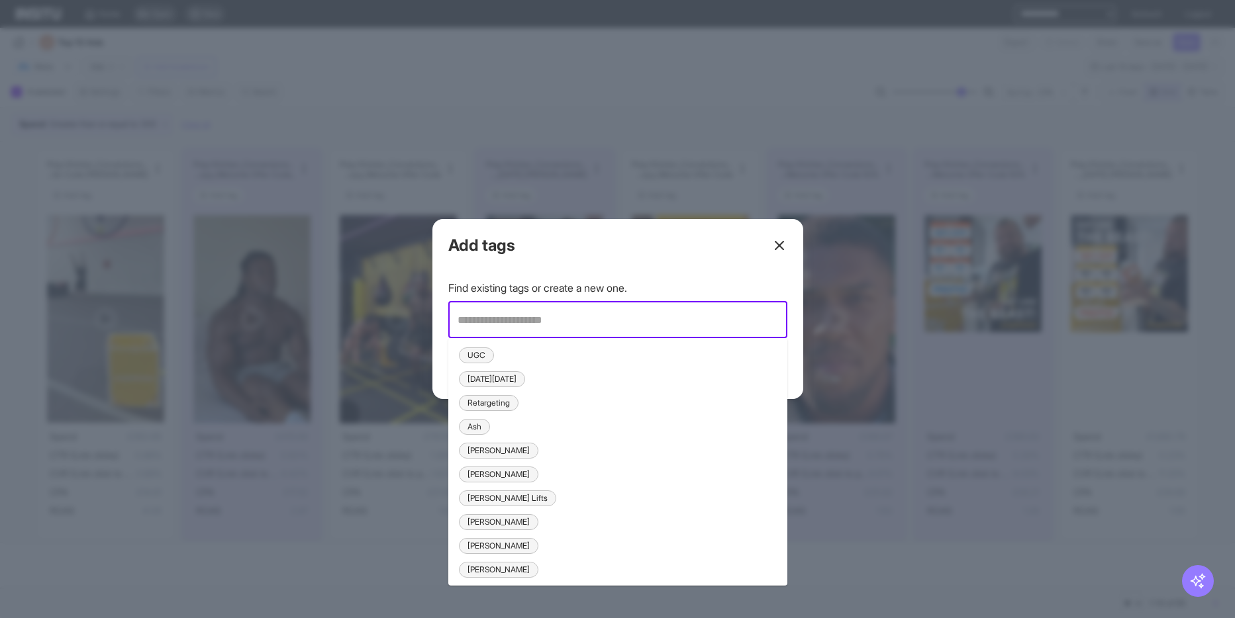 The width and height of the screenshot is (1235, 618). What do you see at coordinates (481, 246) in the screenshot?
I see `h2: Add tags` at bounding box center [481, 246].